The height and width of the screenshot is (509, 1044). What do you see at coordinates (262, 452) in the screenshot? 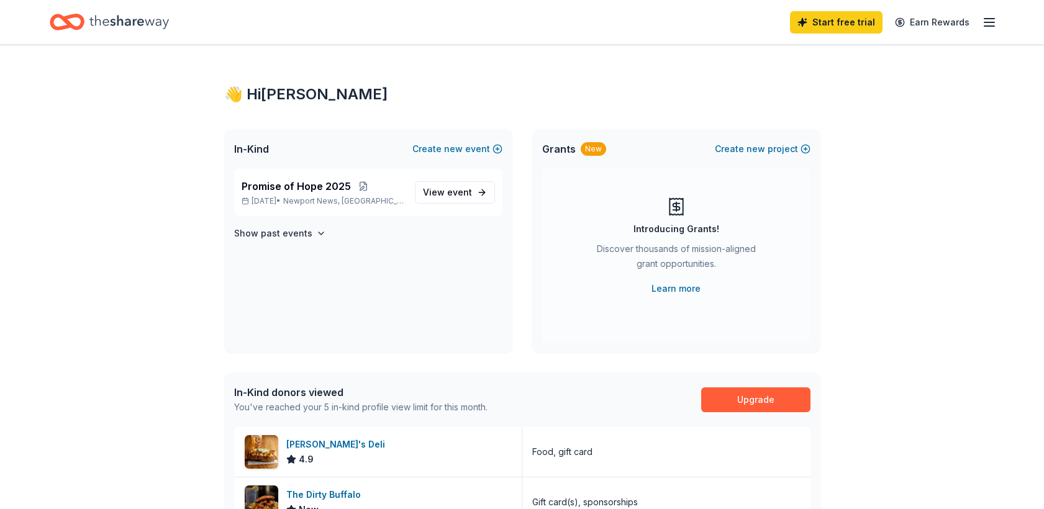
I see `img: Image for Jason's Deli` at bounding box center [262, 452].